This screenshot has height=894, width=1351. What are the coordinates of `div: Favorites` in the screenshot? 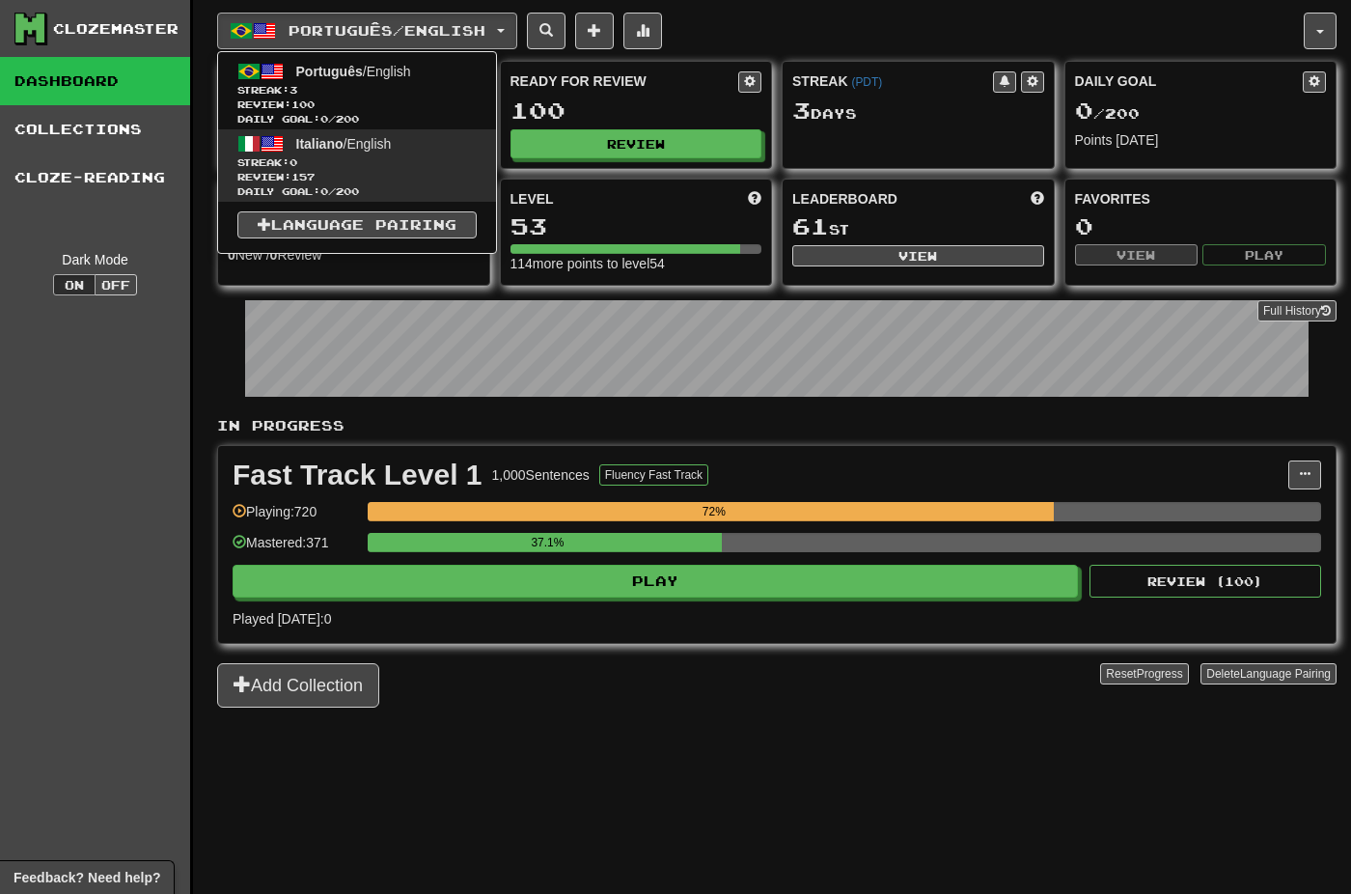 It's located at (1201, 199).